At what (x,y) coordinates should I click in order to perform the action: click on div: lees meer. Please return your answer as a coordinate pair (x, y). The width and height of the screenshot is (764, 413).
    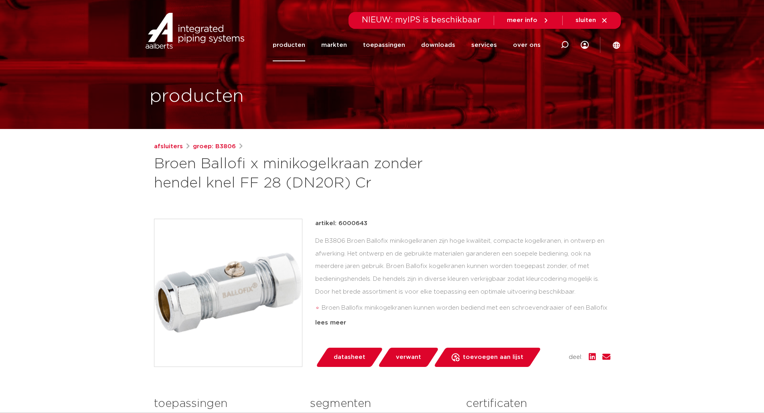
    Looking at the image, I should click on (463, 323).